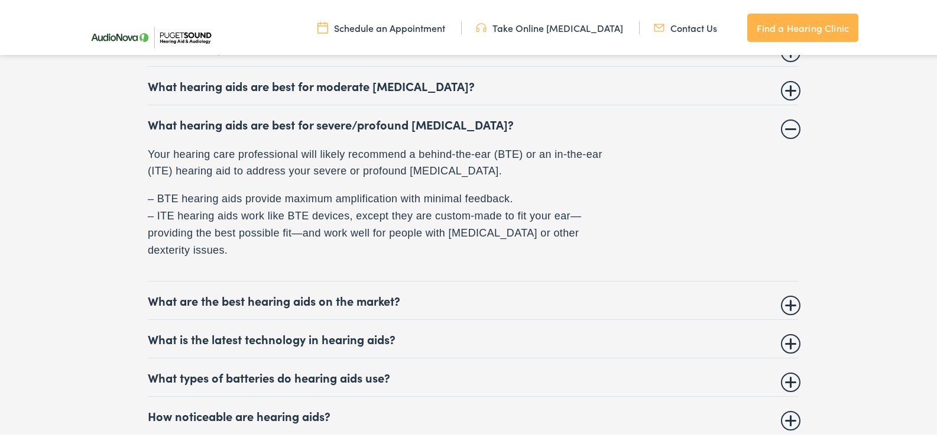  I want to click on a: Find a Hearing Clinic, so click(802, 26).